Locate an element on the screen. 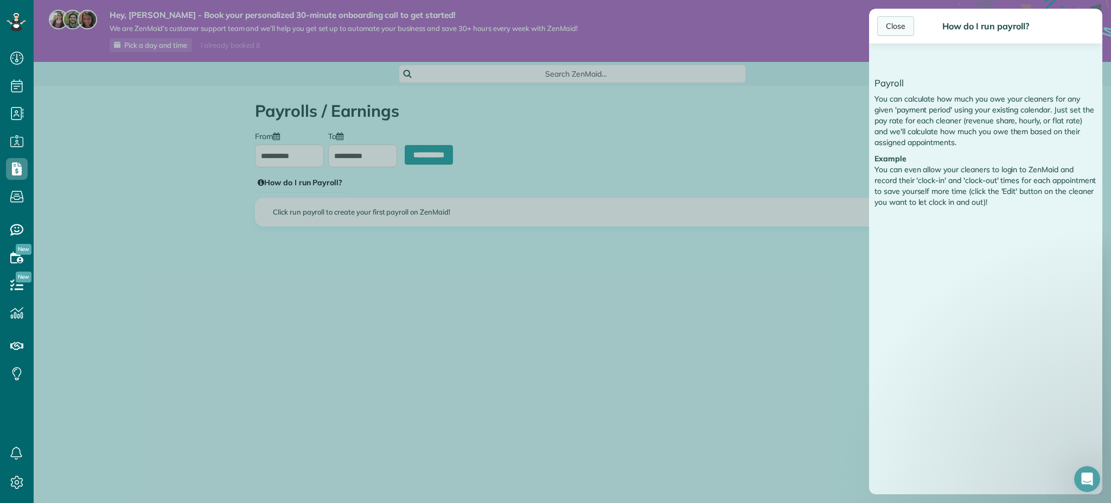 Image resolution: width=1111 pixels, height=503 pixels. img: Profile image for Amar is located at coordinates (22, 22).